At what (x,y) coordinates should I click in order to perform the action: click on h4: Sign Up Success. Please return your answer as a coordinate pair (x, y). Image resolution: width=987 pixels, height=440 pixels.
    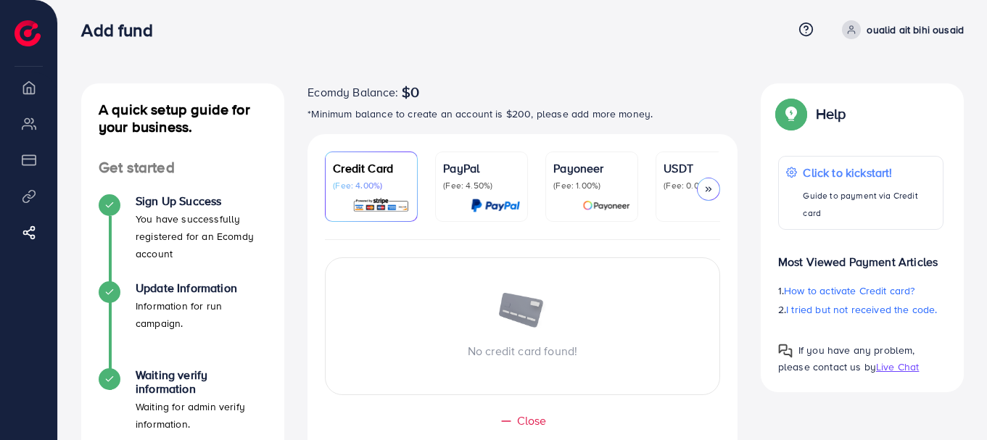
    Looking at the image, I should click on (201, 201).